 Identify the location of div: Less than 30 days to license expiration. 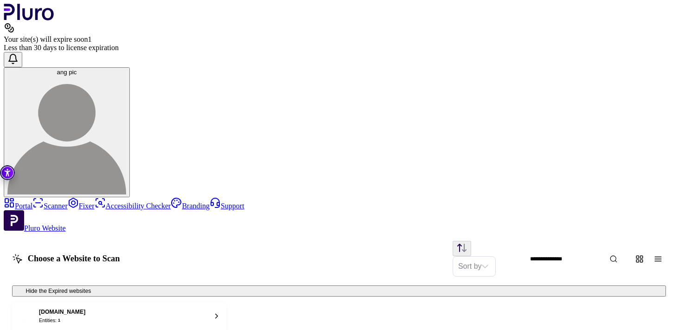
(339, 48).